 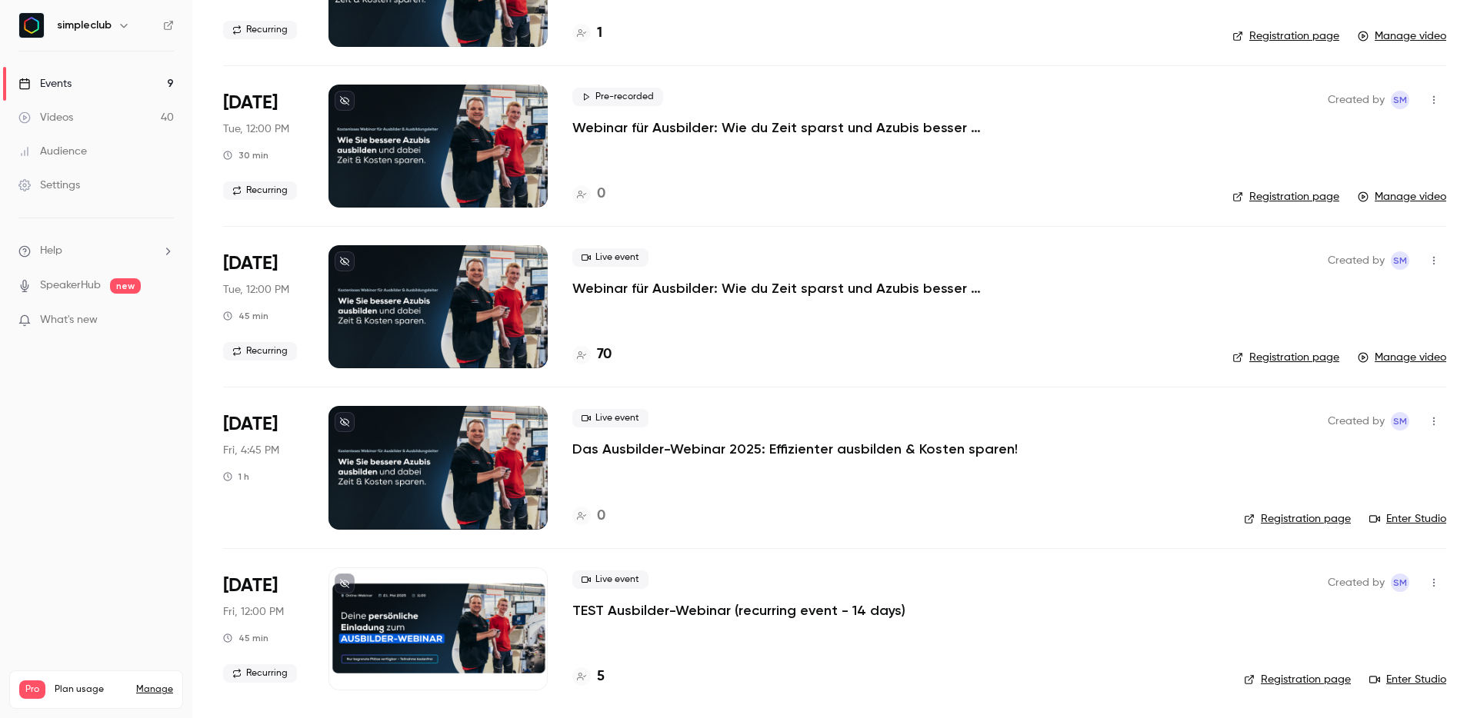 I want to click on span: Pre-recorded, so click(x=618, y=97).